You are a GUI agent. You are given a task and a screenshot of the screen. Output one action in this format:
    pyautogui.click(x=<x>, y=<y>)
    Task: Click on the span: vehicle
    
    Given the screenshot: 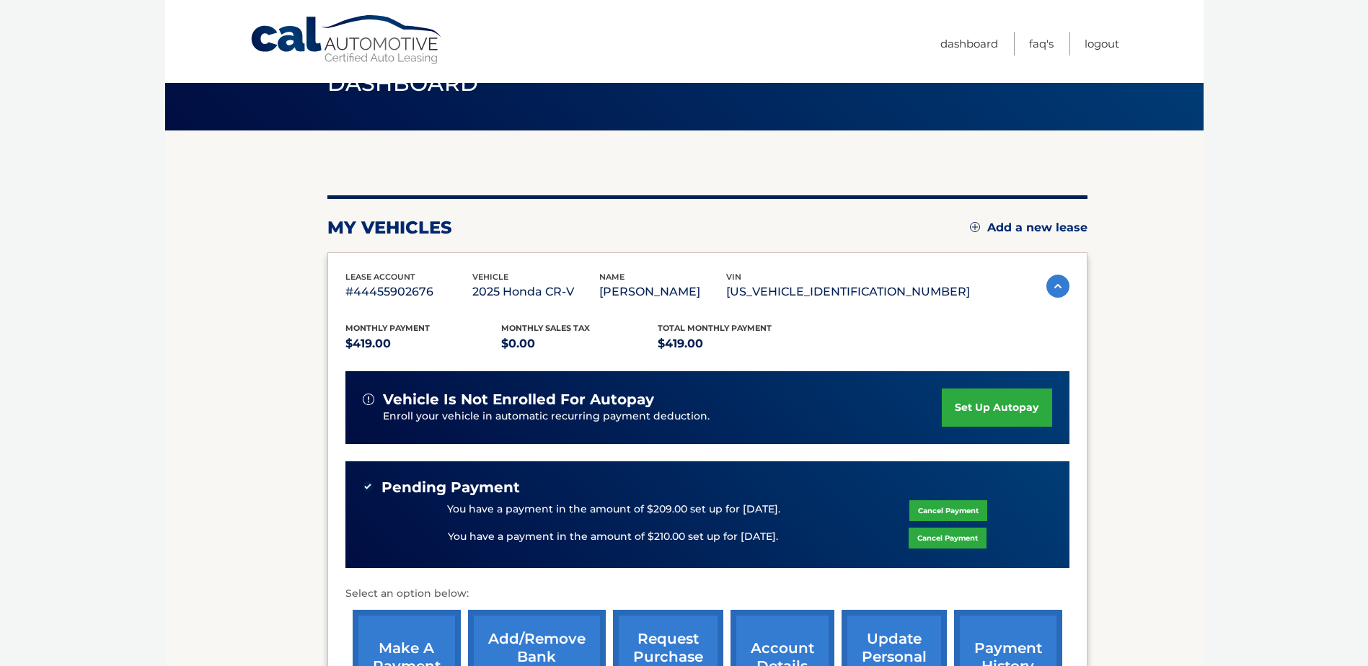 What is the action you would take?
    pyautogui.click(x=490, y=277)
    